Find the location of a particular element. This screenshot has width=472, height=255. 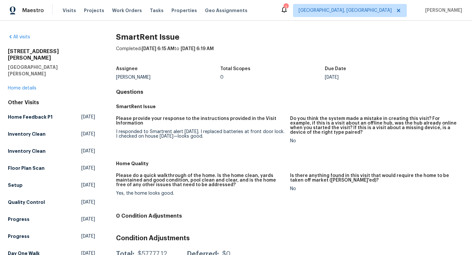

div: Completed: to is located at coordinates (290, 54).